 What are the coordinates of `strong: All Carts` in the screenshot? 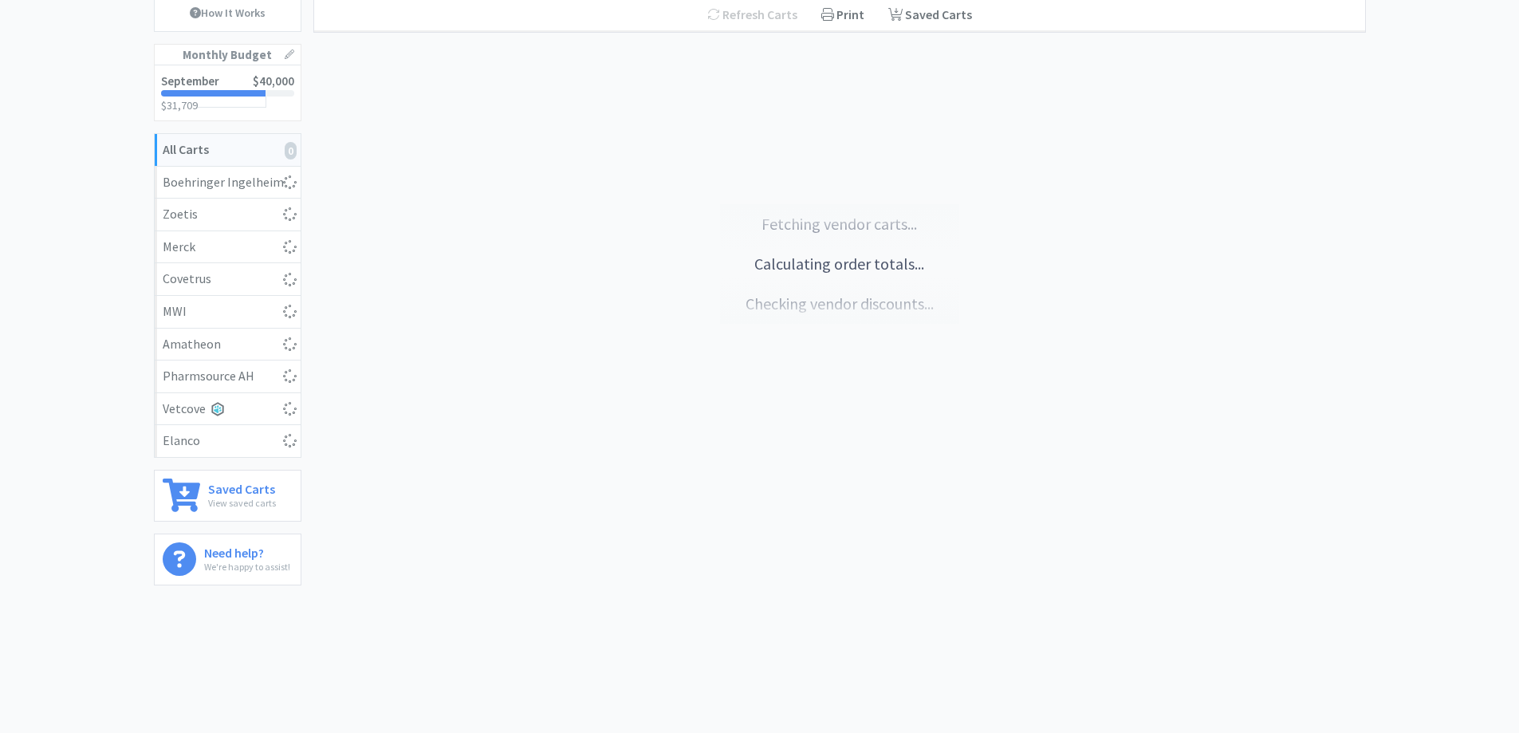 It's located at (186, 149).